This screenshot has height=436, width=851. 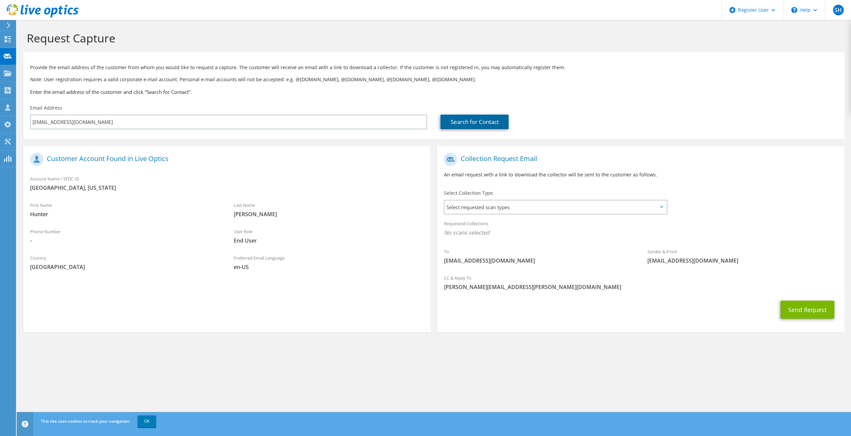 I want to click on div: Preferred Email Language, so click(x=329, y=263).